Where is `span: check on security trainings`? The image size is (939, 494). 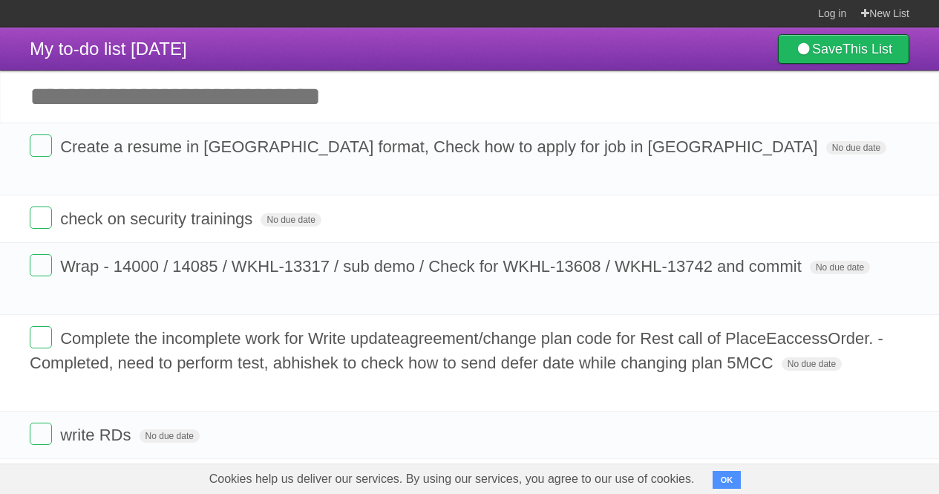
span: check on security trainings is located at coordinates (158, 218).